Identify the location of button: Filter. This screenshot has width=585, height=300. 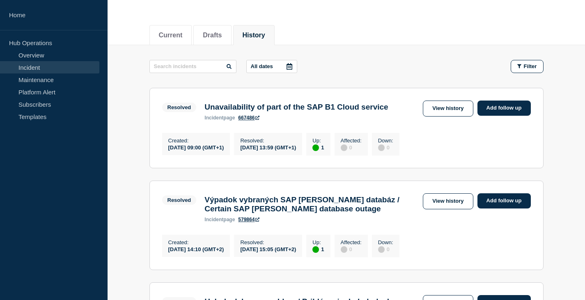
(527, 66).